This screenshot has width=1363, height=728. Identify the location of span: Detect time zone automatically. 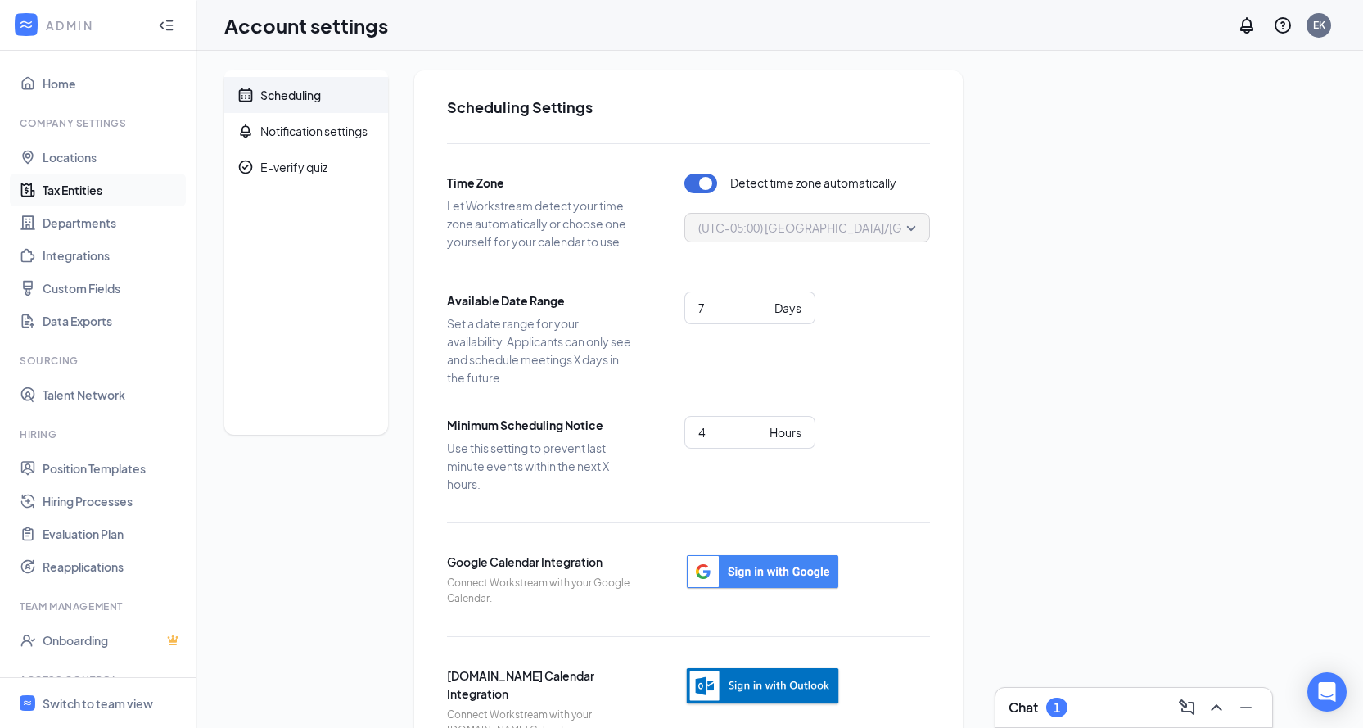
(813, 183).